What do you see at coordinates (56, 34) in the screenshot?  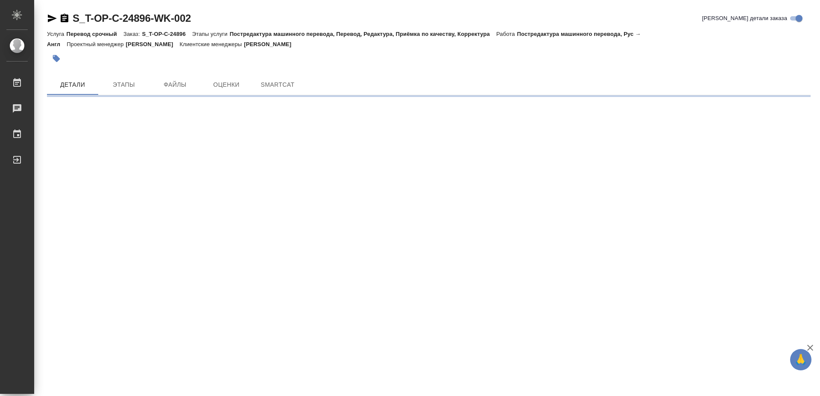 I see `p: Услуга` at bounding box center [56, 34].